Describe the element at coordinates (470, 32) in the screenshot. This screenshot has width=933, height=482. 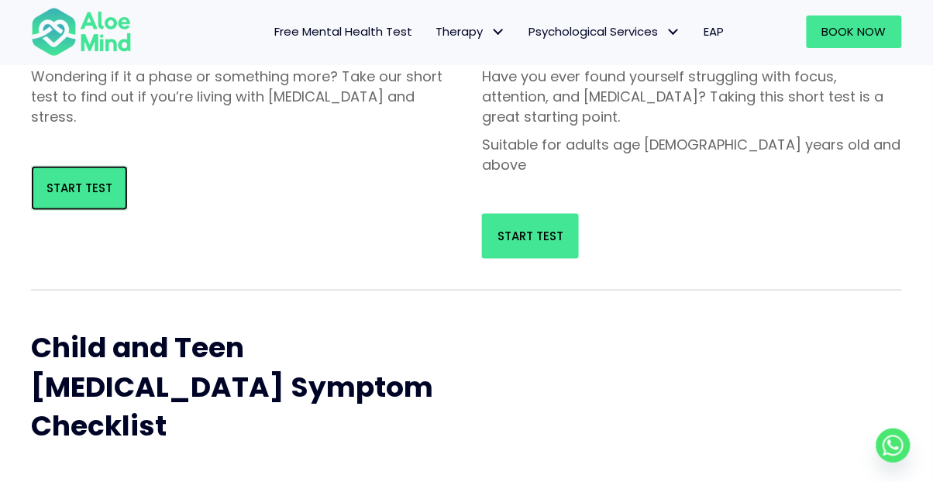
I see `a: TherapyTherapy: submenu` at that location.